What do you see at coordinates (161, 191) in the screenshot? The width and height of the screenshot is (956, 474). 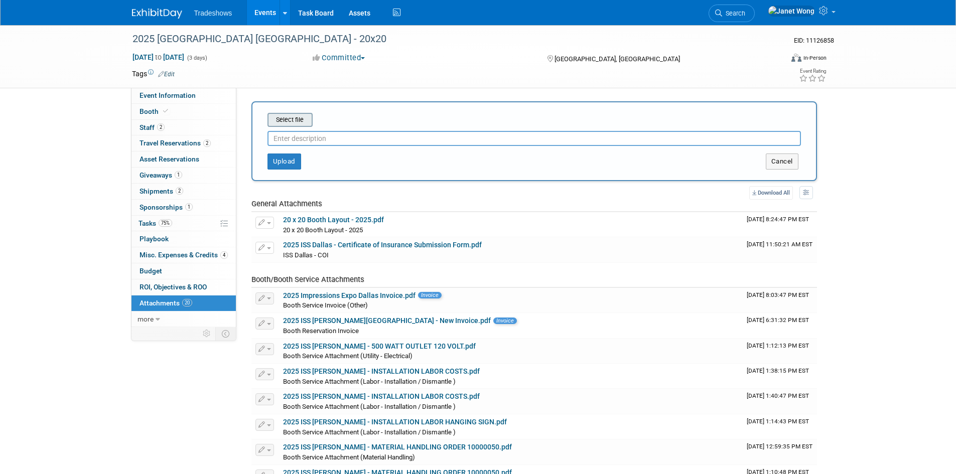 I see `span: Shipments` at bounding box center [161, 191].